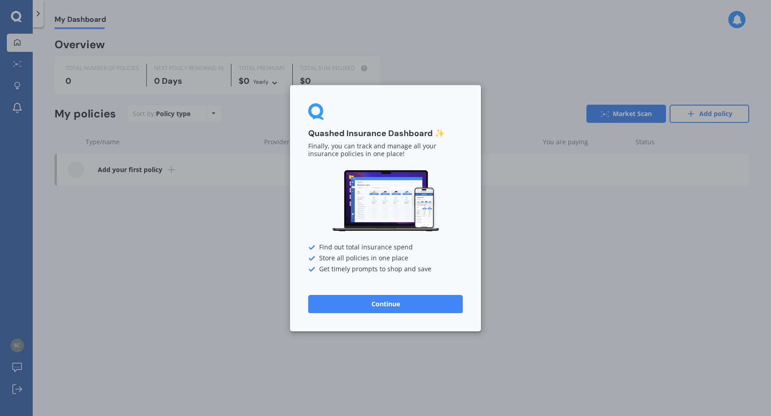 The image size is (771, 416). Describe the element at coordinates (386, 133) in the screenshot. I see `h3: Quashed Insurance Dashboard ✨` at that location.